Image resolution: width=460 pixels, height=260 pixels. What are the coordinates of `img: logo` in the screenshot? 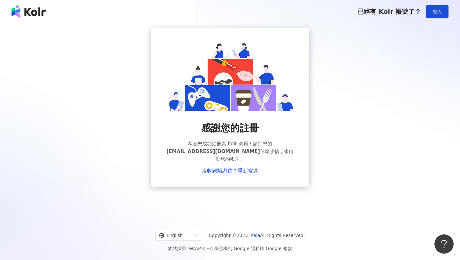 It's located at (28, 12).